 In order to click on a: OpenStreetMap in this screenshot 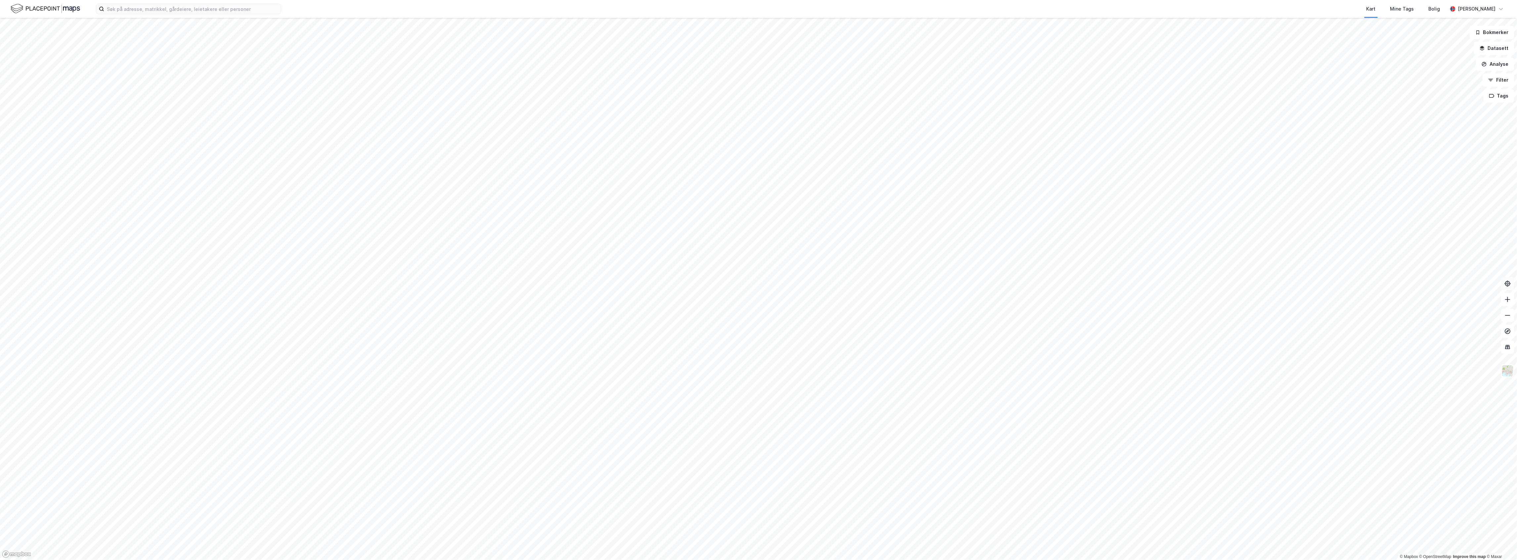, I will do `click(1435, 557)`.